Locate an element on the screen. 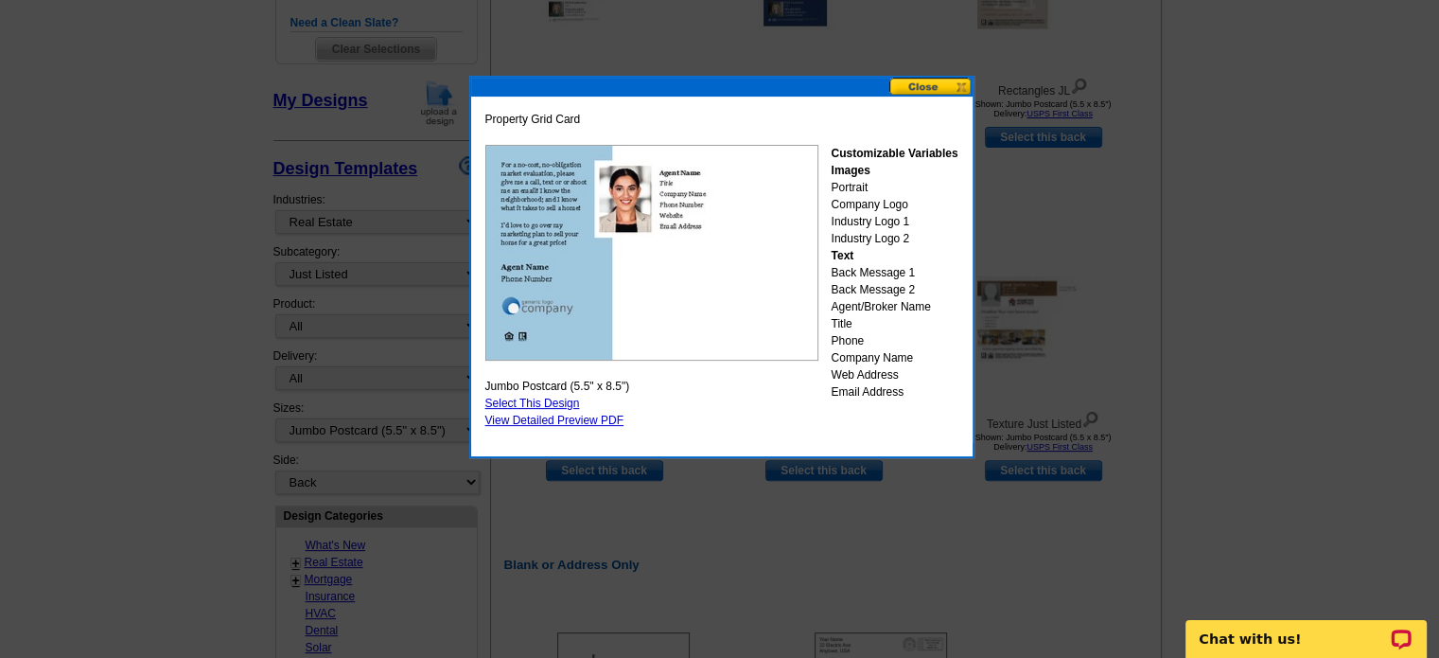 Image resolution: width=1439 pixels, height=658 pixels. img: REPJB_PropertyCardGrid_ALL.jpg is located at coordinates (652, 253).